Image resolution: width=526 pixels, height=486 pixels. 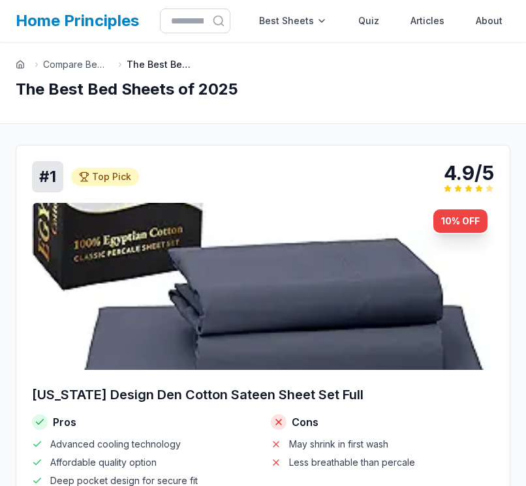 I want to click on span: Affordable quality option, so click(x=103, y=463).